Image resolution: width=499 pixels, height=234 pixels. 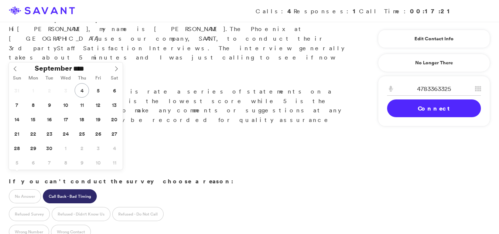 I want to click on span: September, so click(x=53, y=68).